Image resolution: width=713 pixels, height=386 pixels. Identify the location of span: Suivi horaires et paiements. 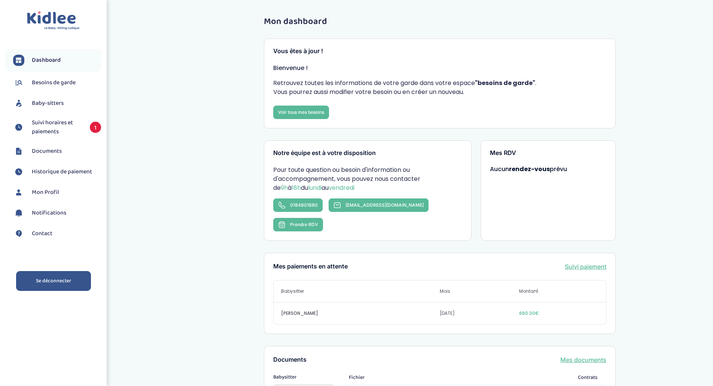
(57, 127).